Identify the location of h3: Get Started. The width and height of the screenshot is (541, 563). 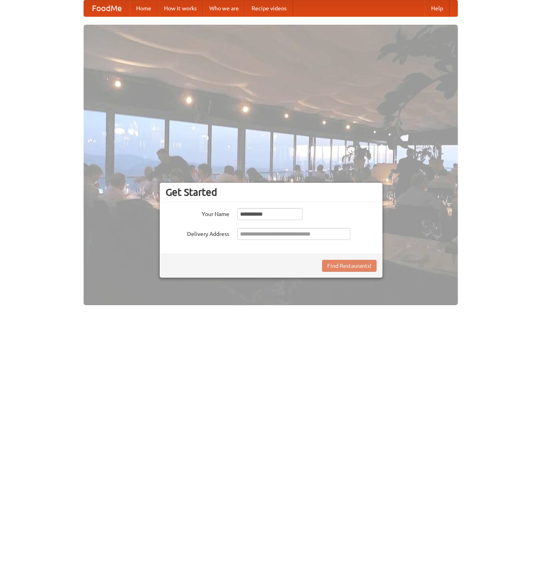
(271, 192).